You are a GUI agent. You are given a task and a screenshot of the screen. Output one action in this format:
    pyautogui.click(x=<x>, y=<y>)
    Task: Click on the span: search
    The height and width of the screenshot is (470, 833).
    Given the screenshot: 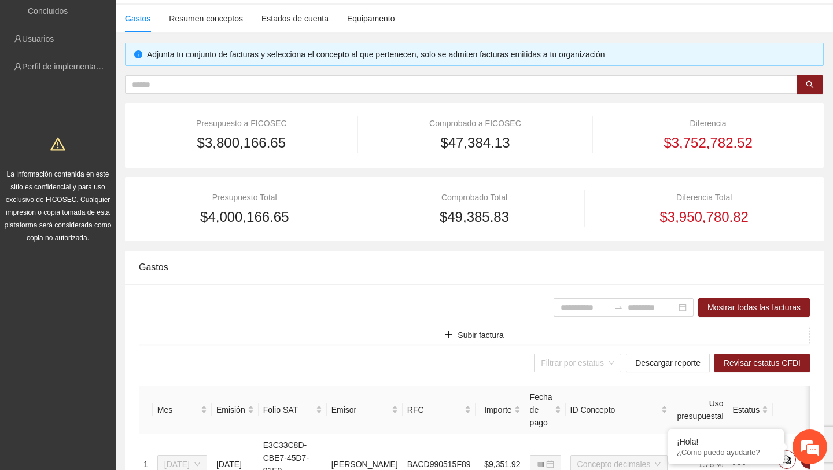 What is the action you would take?
    pyautogui.click(x=810, y=85)
    